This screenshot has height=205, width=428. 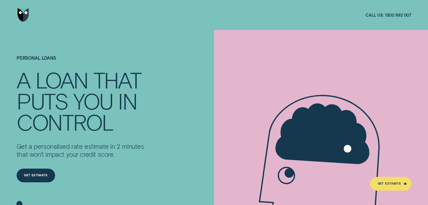 I want to click on p: Get a personalised rate estimate in 2 minutes that won't impact your credit score., so click(x=82, y=150).